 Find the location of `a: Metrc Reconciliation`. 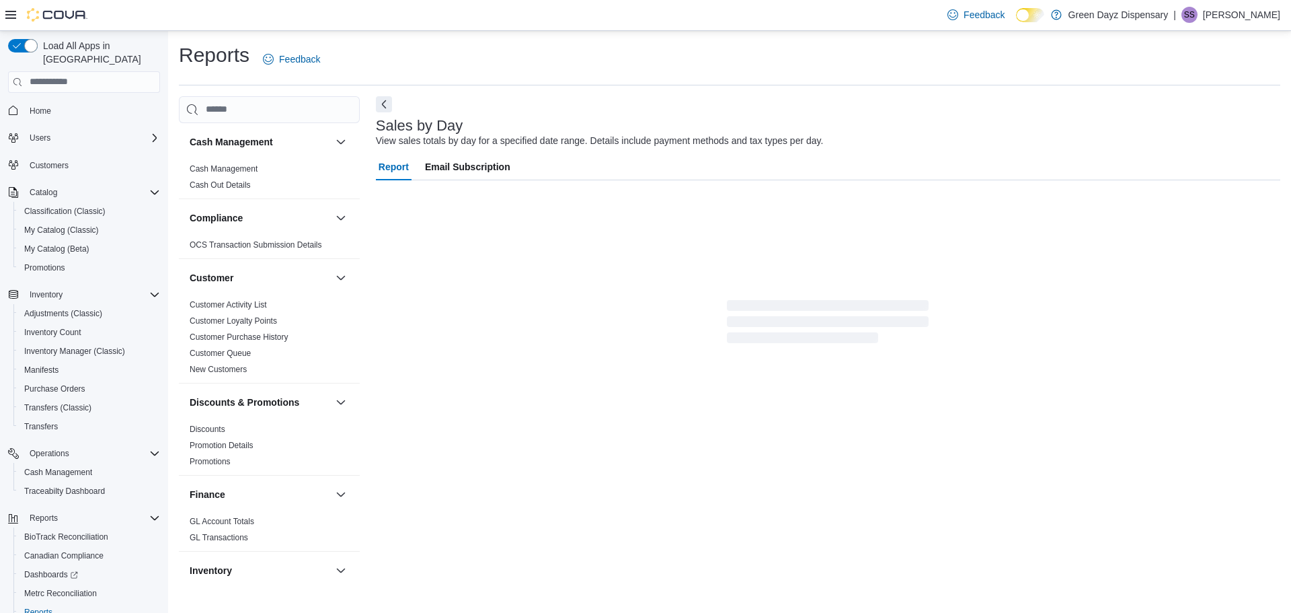

a: Metrc Reconciliation is located at coordinates (61, 593).